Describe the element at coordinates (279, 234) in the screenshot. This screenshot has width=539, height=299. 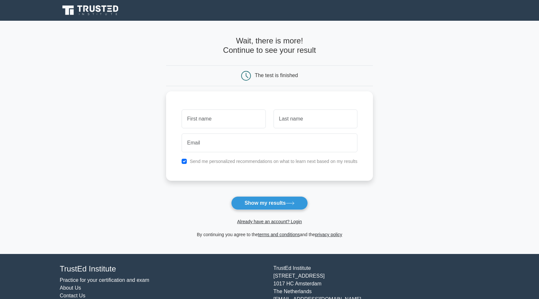
I see `a: terms and conditions` at that location.